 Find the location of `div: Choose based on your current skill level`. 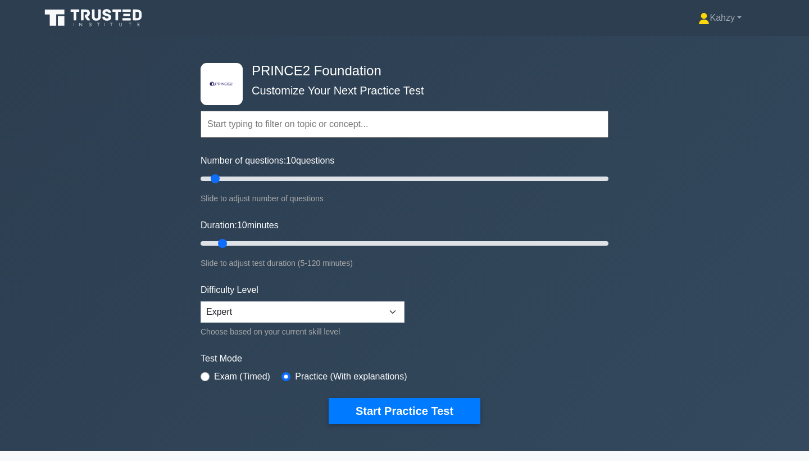

div: Choose based on your current skill level is located at coordinates (302, 332).